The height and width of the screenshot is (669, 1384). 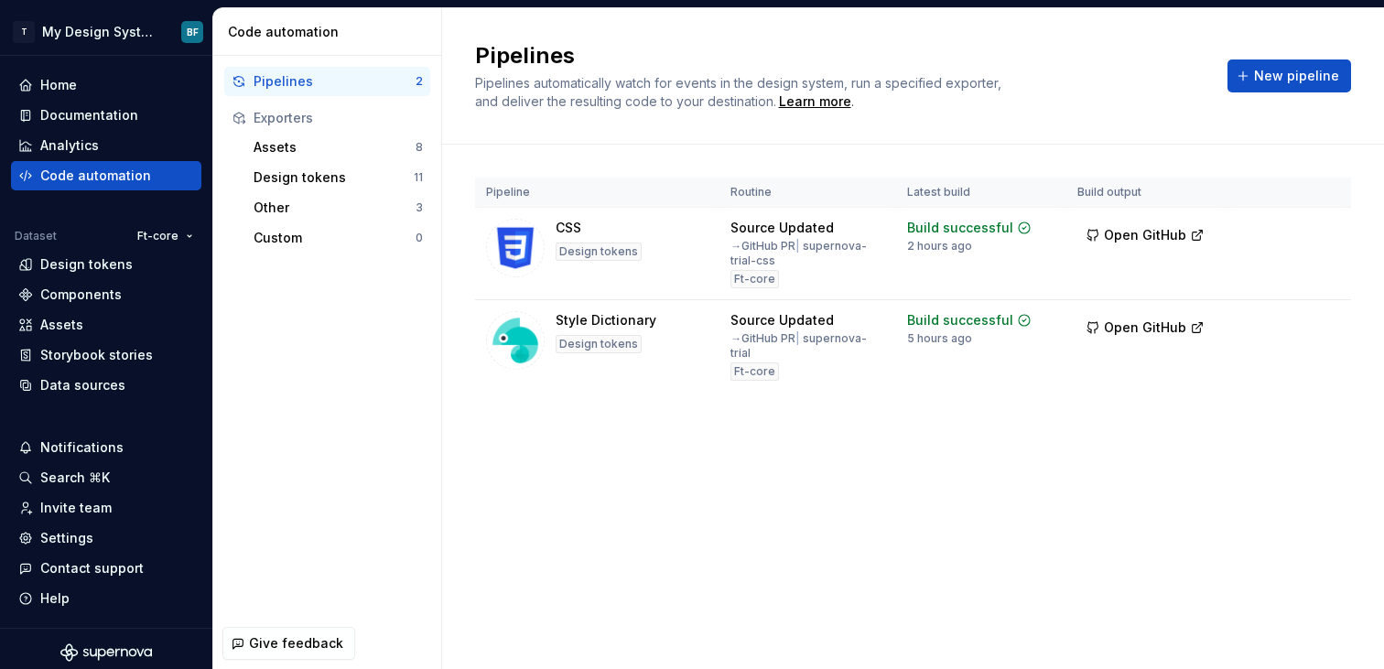 I want to click on span: New pipeline, so click(x=1297, y=76).